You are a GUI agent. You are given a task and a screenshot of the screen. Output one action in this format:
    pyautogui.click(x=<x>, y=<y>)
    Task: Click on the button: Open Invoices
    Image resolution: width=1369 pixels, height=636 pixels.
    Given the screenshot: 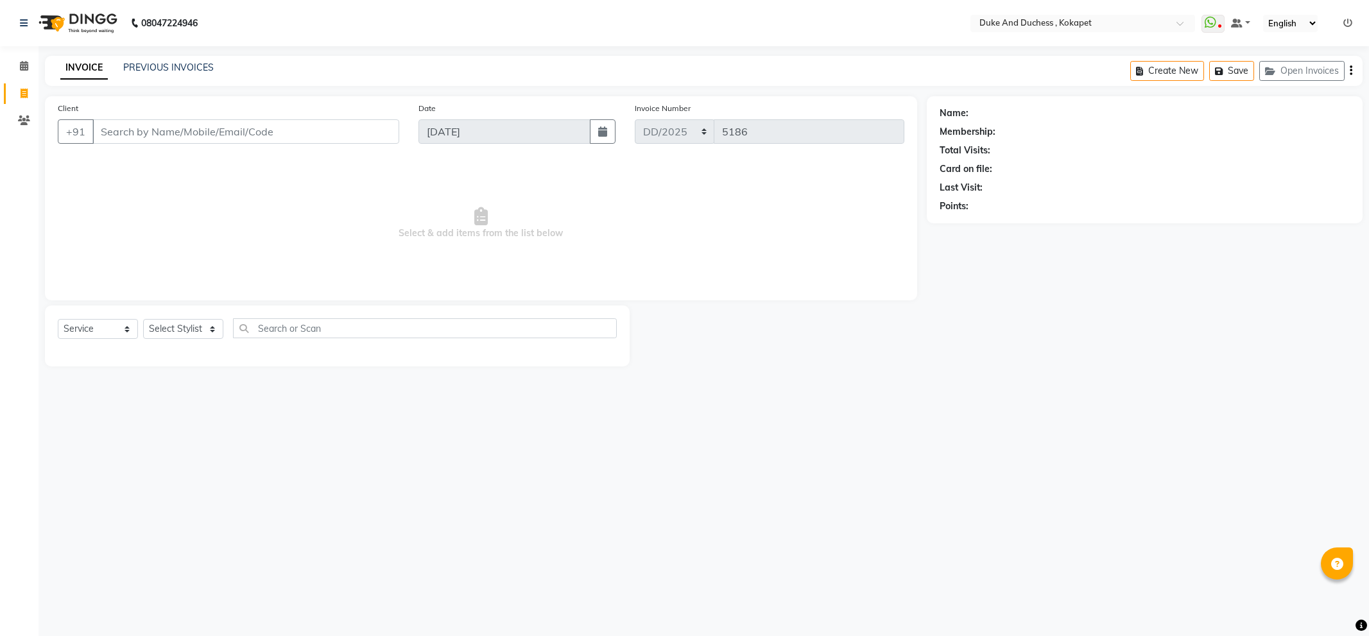 What is the action you would take?
    pyautogui.click(x=1301, y=71)
    